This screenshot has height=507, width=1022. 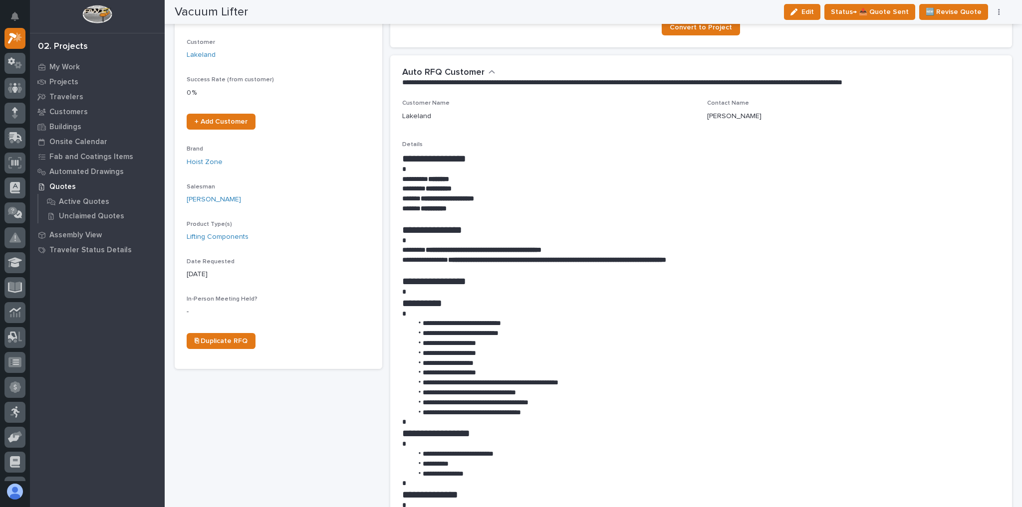 What do you see at coordinates (97, 235) in the screenshot?
I see `a: Assembly View` at bounding box center [97, 235].